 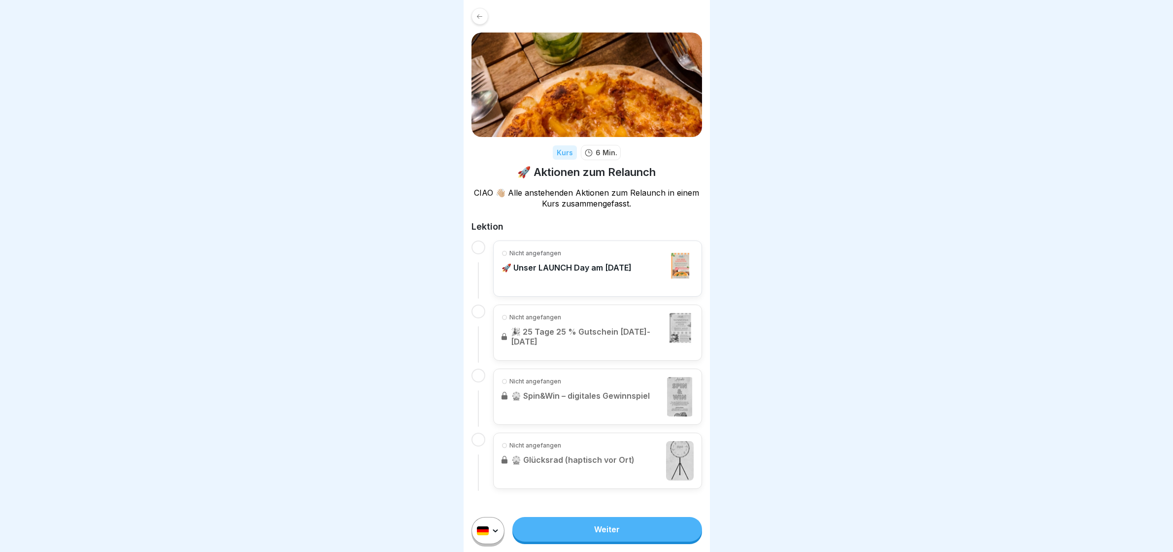 I want to click on a: Weiter, so click(x=607, y=529).